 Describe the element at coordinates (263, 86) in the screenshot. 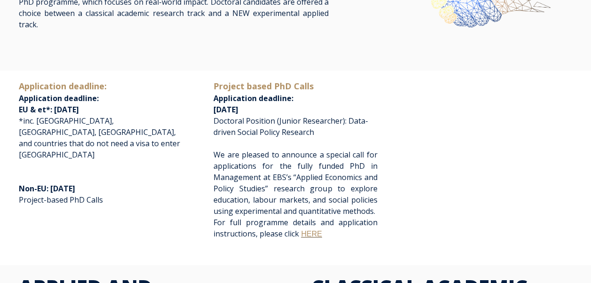

I see `span: Project based PhD Calls` at that location.